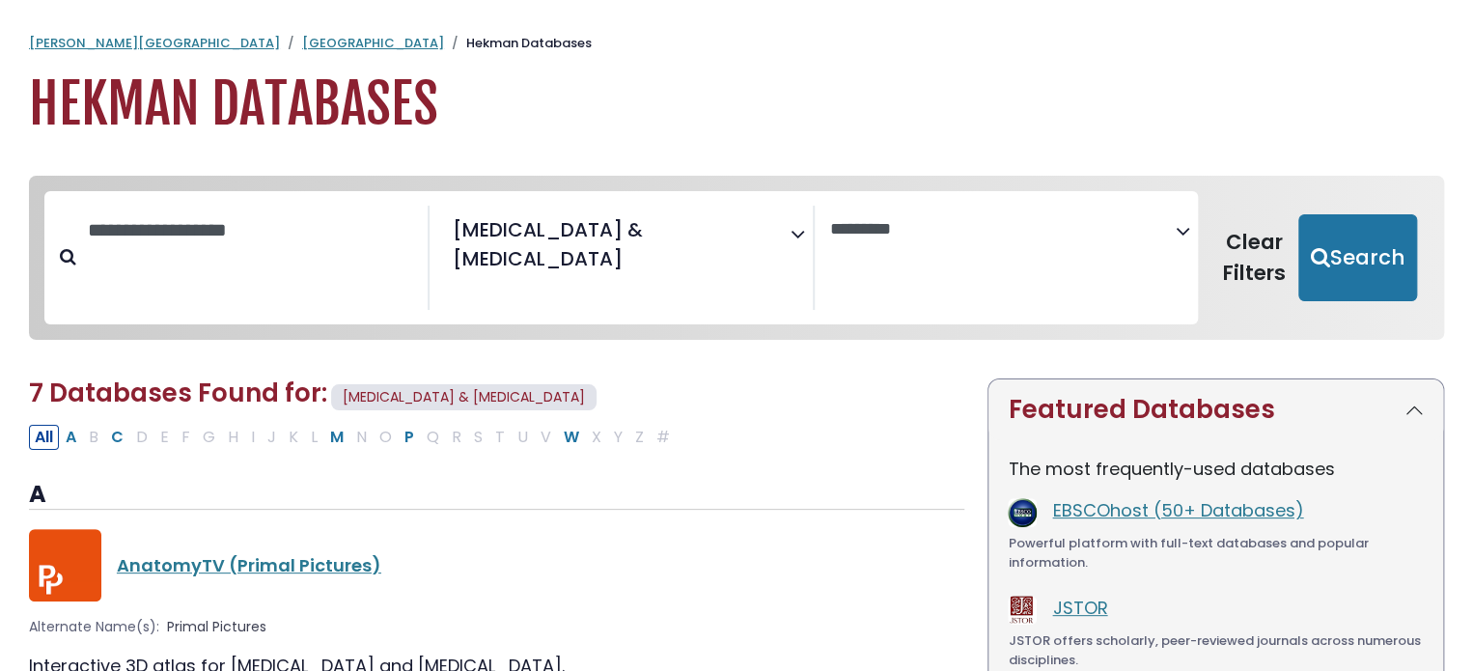 Image resolution: width=1473 pixels, height=671 pixels. What do you see at coordinates (571, 437) in the screenshot?
I see `button: Filter Results W` at bounding box center [571, 437].